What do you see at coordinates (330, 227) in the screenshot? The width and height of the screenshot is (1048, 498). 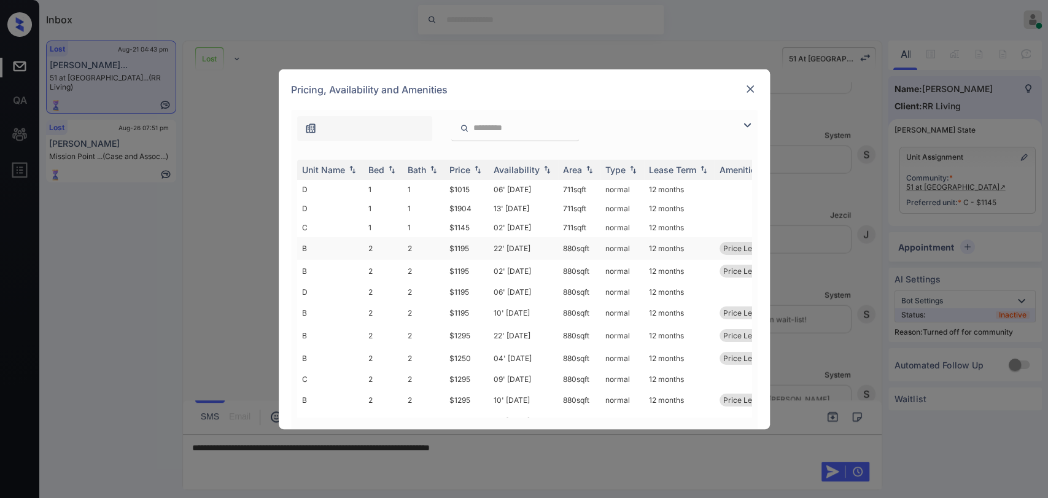 I see `td: C` at bounding box center [330, 227].